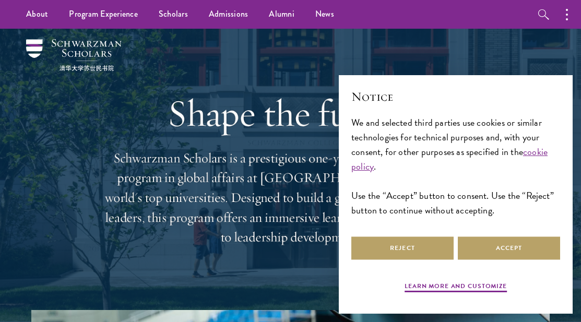 This screenshot has height=322, width=581. I want to click on h2: Notice, so click(455, 96).